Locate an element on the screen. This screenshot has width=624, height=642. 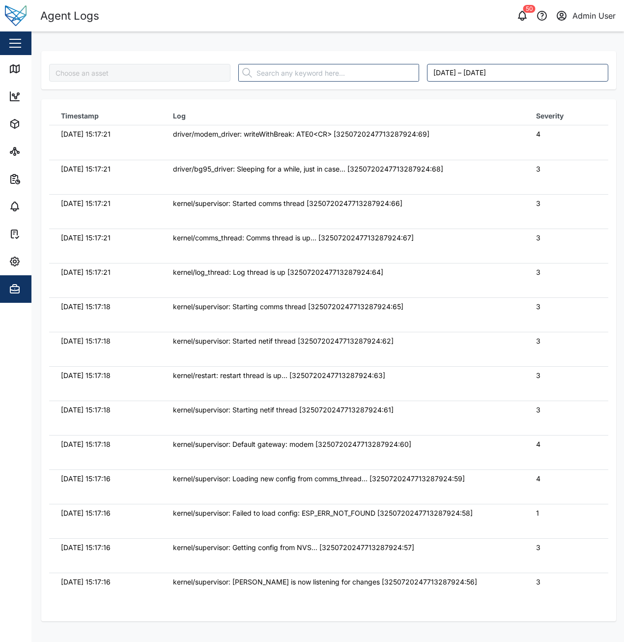
img: Main Logo is located at coordinates (16, 16).